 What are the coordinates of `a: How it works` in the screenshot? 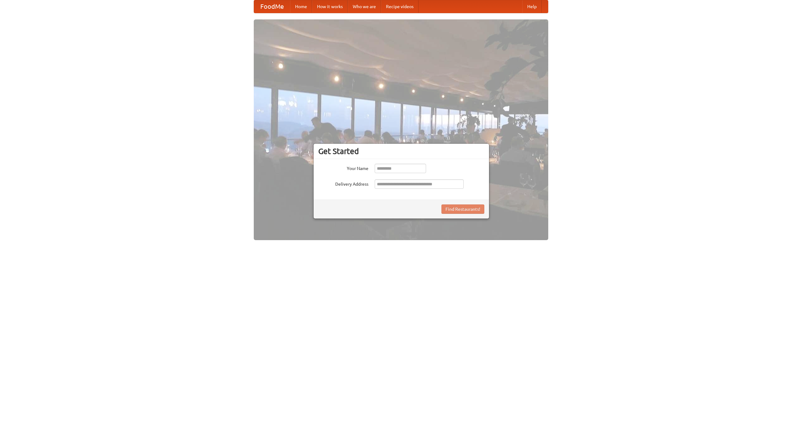 It's located at (330, 7).